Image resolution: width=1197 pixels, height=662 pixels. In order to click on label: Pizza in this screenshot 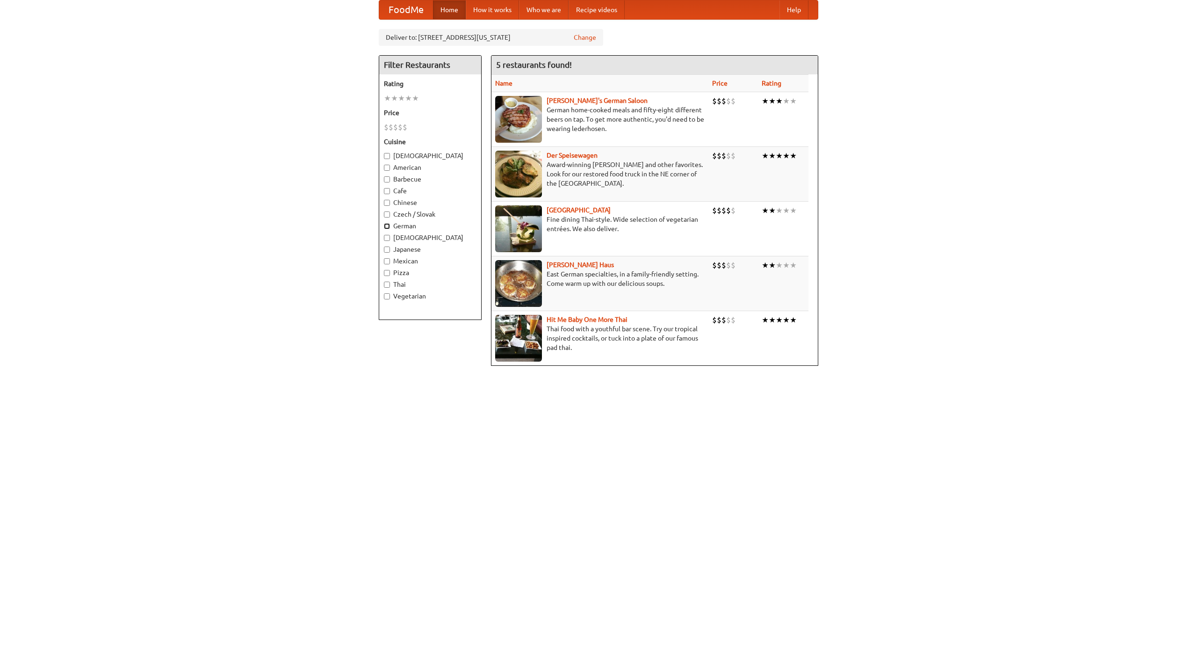, I will do `click(430, 273)`.